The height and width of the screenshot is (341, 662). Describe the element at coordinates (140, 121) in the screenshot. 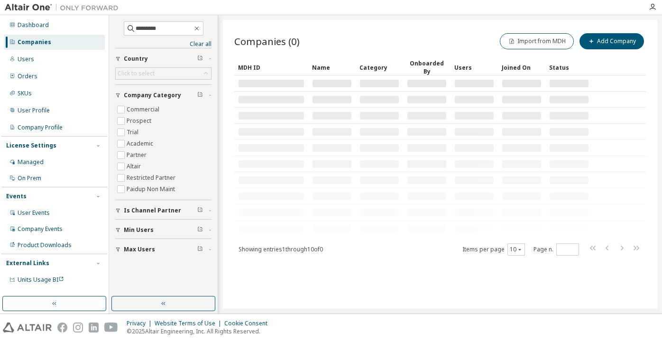

I see `label: Prospect` at that location.